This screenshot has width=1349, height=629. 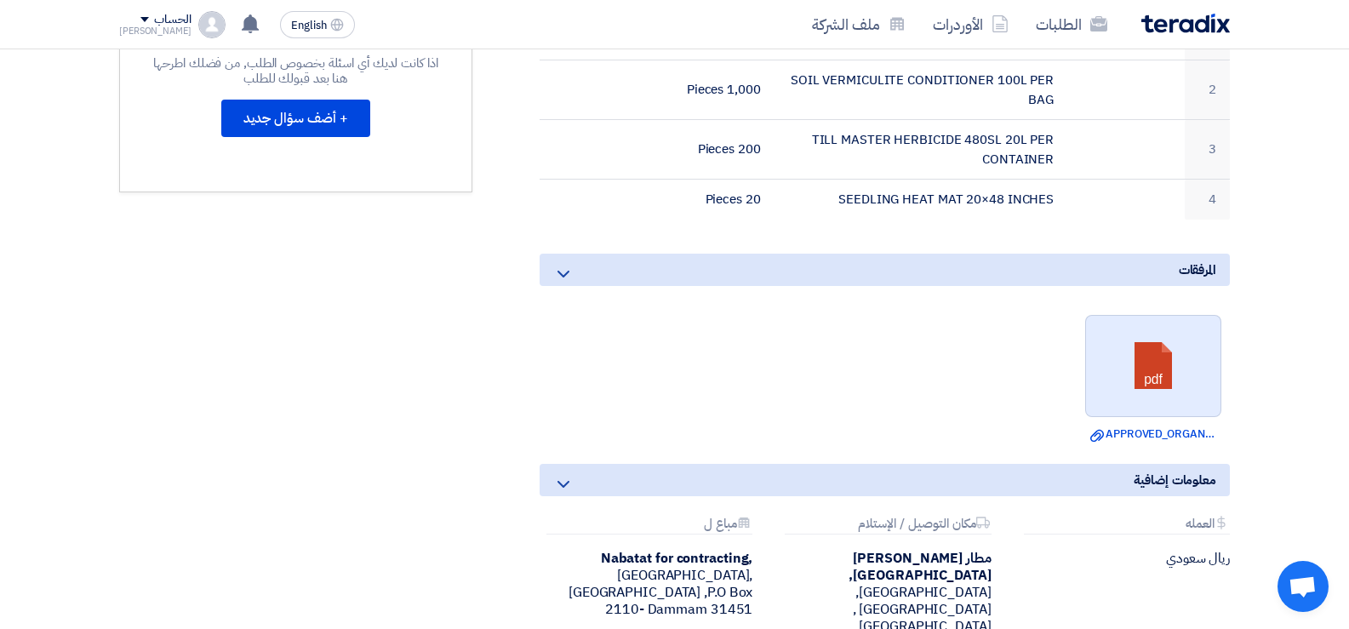 I want to click on div: مباع ل, so click(x=649, y=525).